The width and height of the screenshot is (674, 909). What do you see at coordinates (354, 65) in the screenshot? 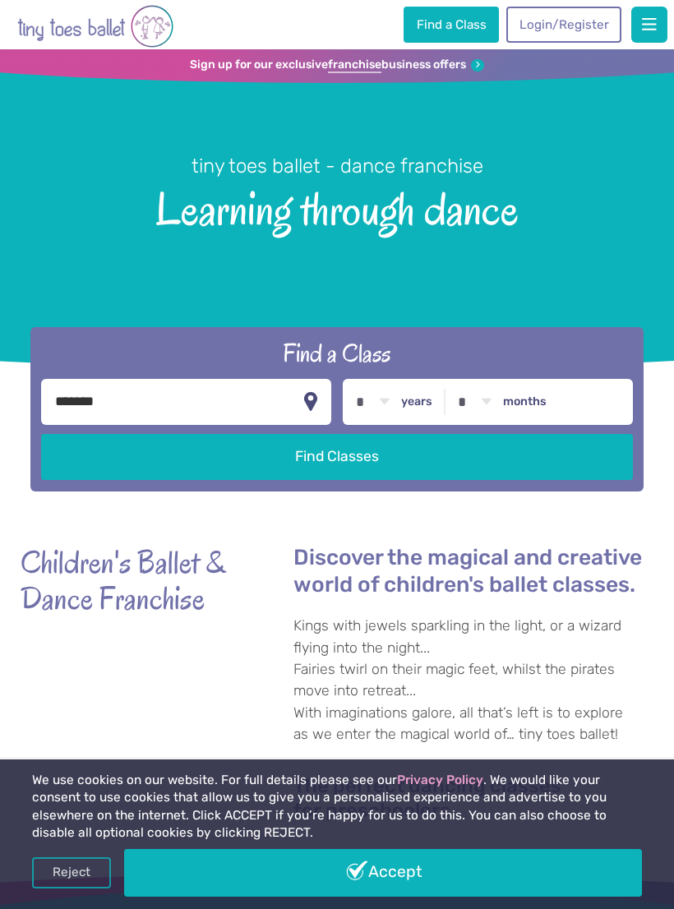
I see `strong: franchise` at bounding box center [354, 65].